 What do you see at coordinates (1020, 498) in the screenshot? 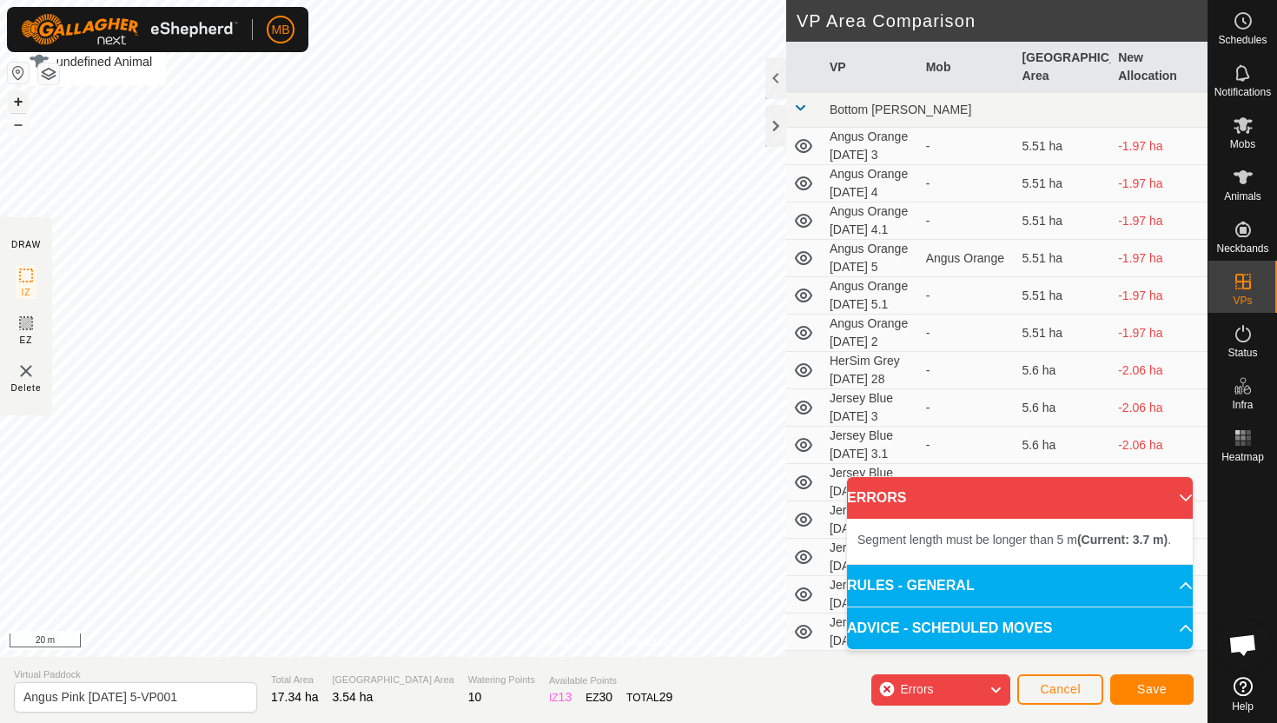
I see `p-accordion-header: ERRORS` at bounding box center [1020, 498].